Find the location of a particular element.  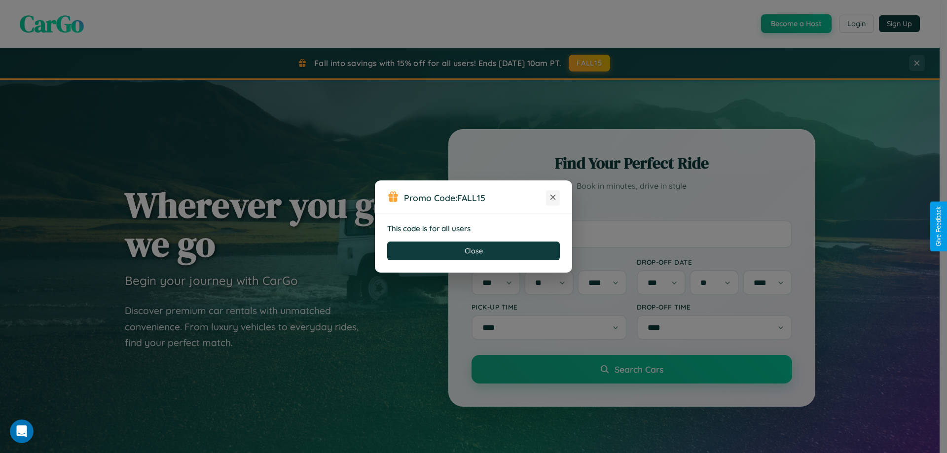

strong: This code is for all users is located at coordinates (428, 228).